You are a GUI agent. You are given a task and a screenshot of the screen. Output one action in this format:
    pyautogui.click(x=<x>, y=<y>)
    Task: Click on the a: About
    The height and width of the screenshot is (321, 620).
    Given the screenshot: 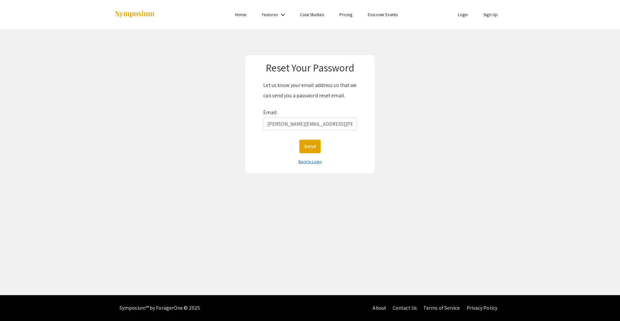 What is the action you would take?
    pyautogui.click(x=380, y=308)
    